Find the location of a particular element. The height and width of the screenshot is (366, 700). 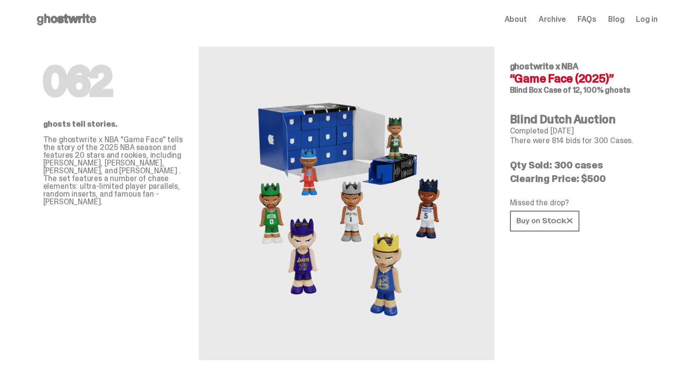

a: Log in is located at coordinates (646, 19).